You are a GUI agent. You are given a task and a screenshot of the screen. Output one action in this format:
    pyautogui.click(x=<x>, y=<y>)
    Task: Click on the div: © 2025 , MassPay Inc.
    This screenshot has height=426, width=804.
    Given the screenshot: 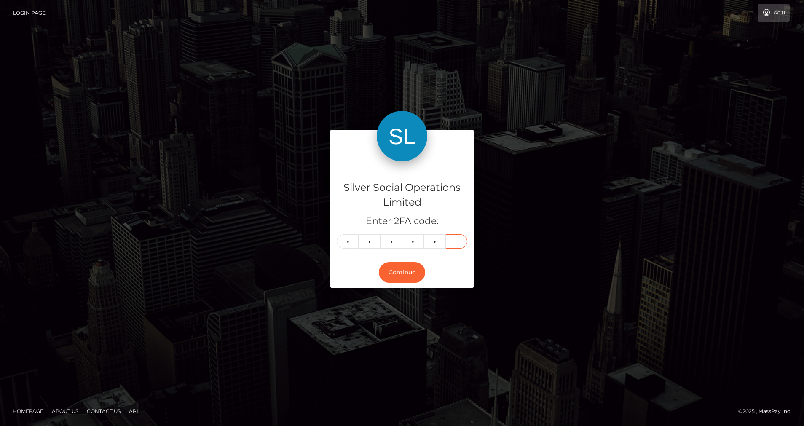 What is the action you would take?
    pyautogui.click(x=768, y=411)
    